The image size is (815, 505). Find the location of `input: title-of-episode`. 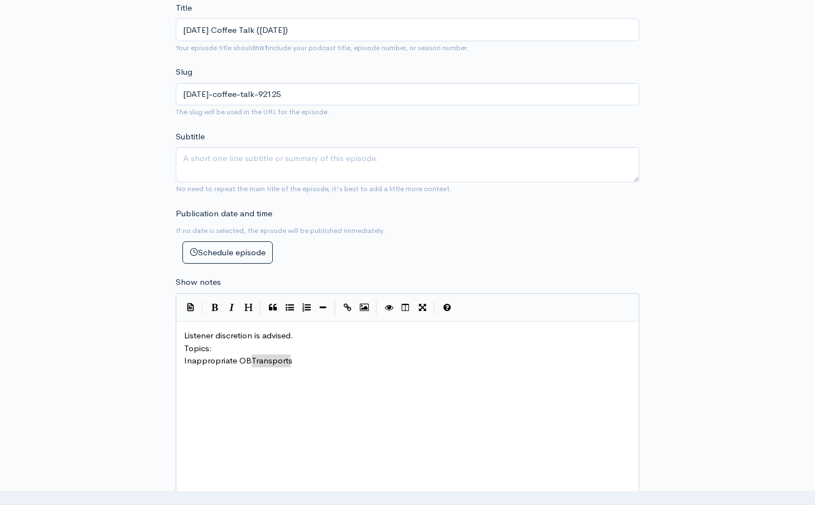

input: title-of-episode is located at coordinates (407, 94).